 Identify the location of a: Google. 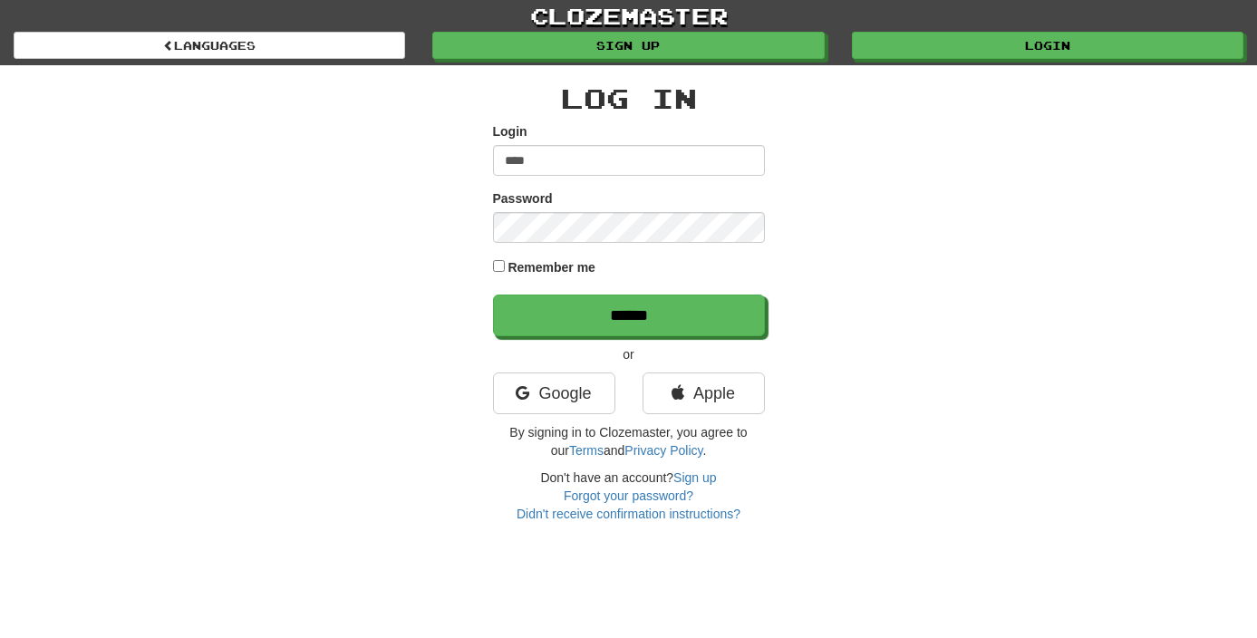
(554, 393).